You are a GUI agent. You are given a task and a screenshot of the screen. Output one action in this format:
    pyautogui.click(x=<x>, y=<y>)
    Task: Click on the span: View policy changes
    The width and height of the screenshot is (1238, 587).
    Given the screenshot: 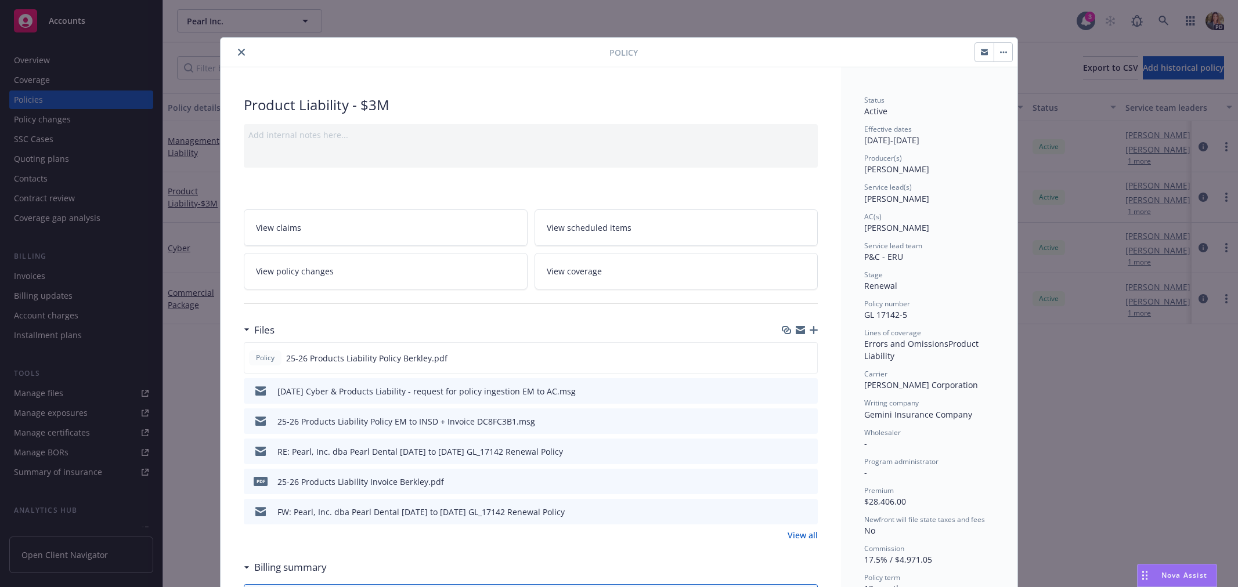 What is the action you would take?
    pyautogui.click(x=295, y=271)
    